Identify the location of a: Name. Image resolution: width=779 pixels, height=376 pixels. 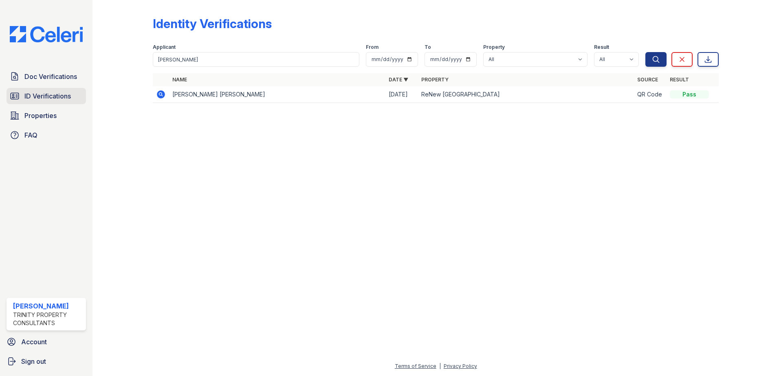
(180, 79).